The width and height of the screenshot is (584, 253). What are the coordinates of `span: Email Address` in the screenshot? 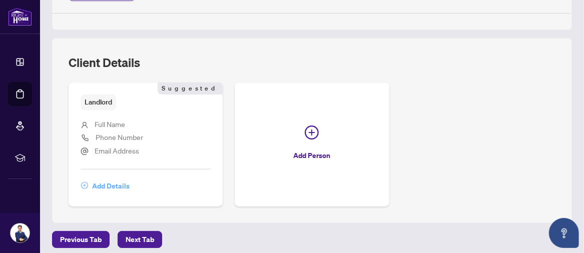 It's located at (117, 151).